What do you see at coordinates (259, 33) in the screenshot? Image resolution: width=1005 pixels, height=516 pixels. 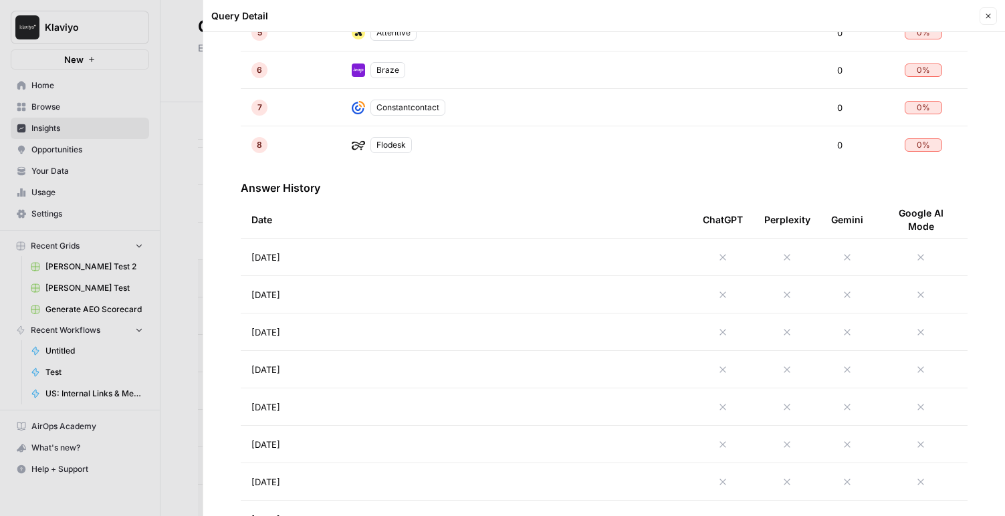 I see `span: 5` at bounding box center [259, 33].